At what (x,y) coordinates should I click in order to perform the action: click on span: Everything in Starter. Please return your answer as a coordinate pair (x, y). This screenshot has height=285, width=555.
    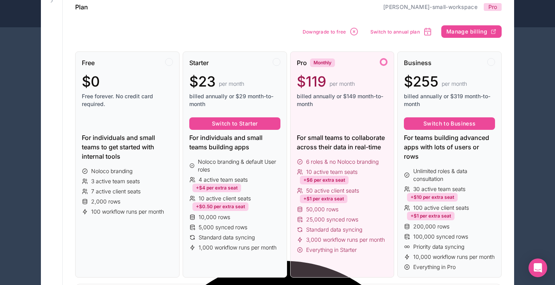
    Looking at the image, I should click on (331, 250).